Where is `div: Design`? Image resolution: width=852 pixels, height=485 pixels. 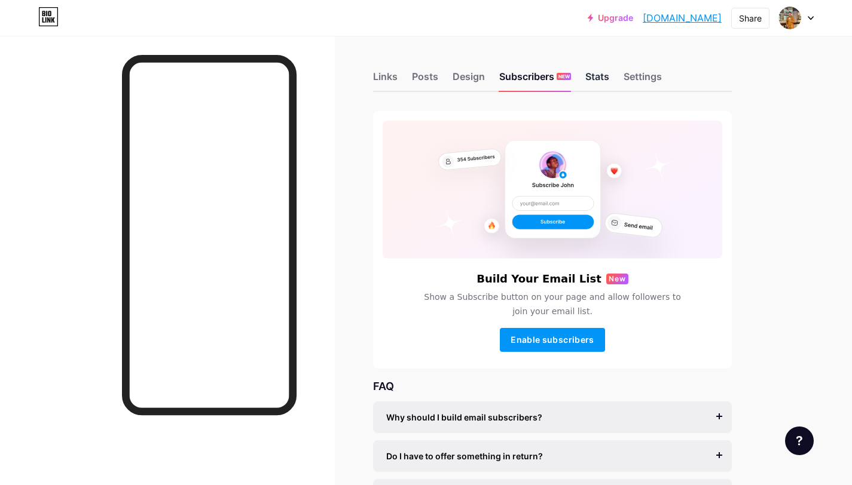
div: Design is located at coordinates (469, 80).